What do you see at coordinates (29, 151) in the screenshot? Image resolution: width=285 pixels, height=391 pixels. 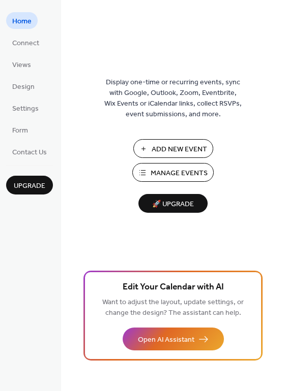 I see `a: Contact Us` at bounding box center [29, 151].